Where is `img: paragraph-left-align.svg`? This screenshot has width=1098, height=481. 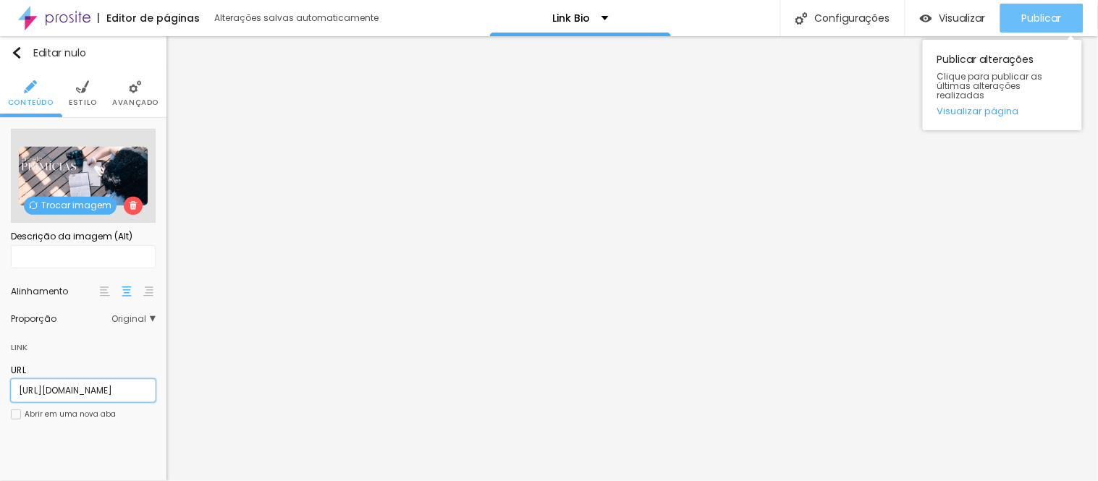 img: paragraph-left-align.svg is located at coordinates (105, 292).